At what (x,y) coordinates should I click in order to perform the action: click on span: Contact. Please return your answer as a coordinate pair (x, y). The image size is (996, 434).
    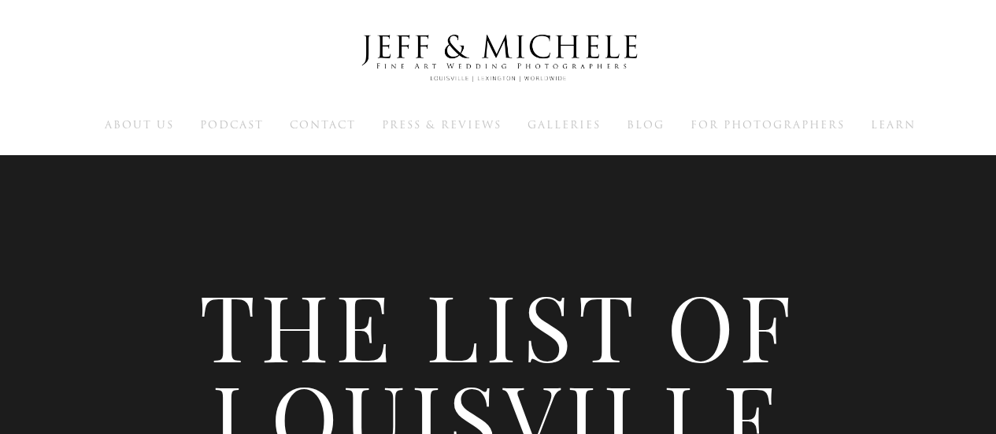
    Looking at the image, I should click on (323, 124).